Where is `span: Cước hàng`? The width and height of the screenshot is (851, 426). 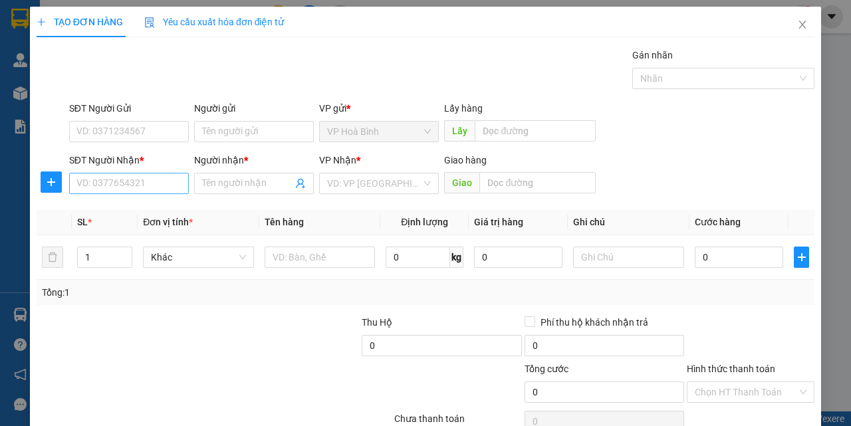 span: Cước hàng is located at coordinates (718, 222).